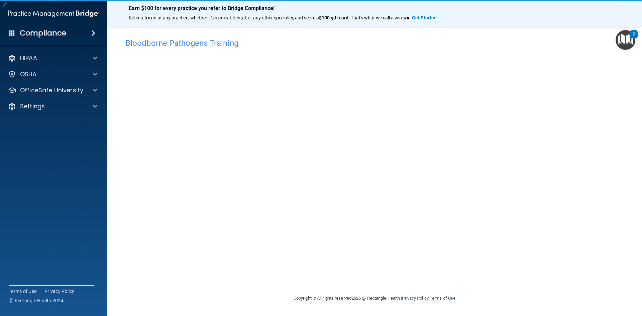  I want to click on div: Copyright © All rights reserved 2025 @ Rectangle Health | |, so click(374, 298).